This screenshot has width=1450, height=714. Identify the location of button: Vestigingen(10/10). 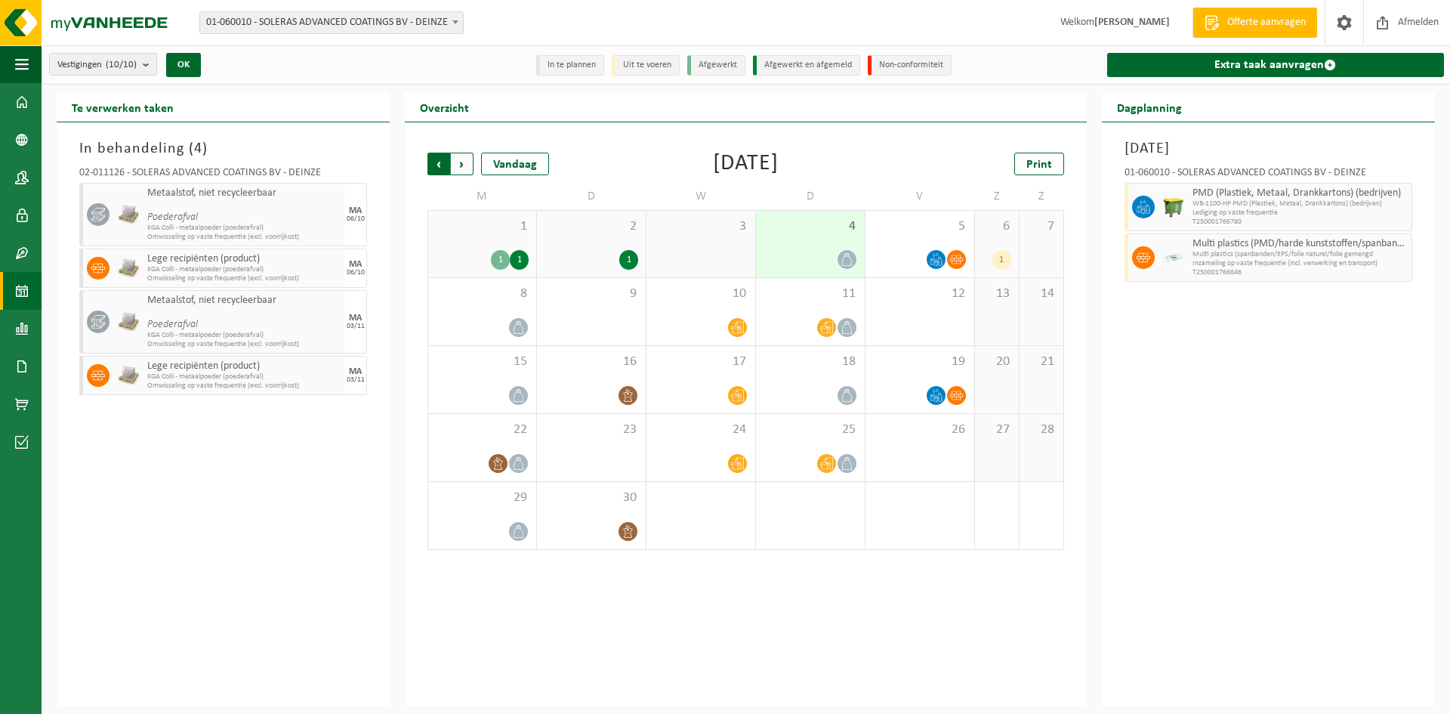
(103, 64).